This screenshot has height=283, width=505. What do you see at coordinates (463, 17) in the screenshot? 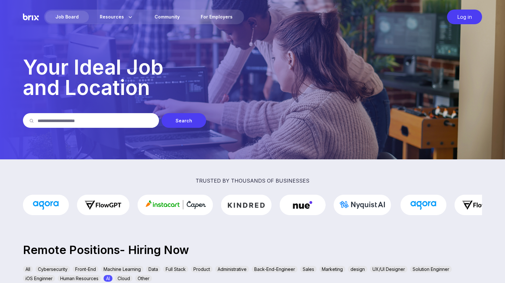
I see `a: Log in` at bounding box center [463, 17].